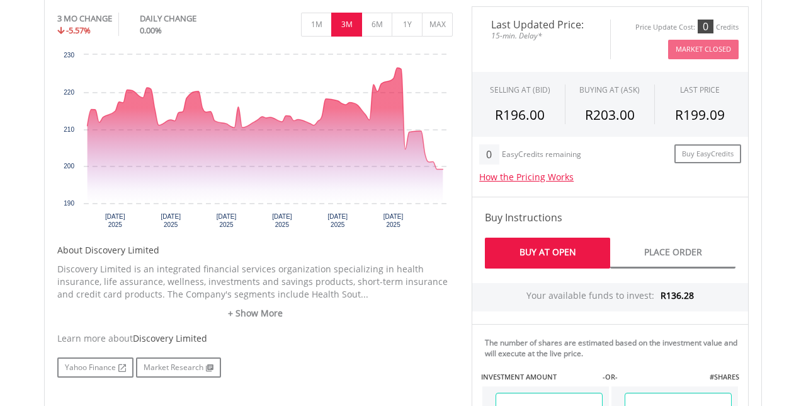 Image resolution: width=806 pixels, height=406 pixels. Describe the element at coordinates (255, 338) in the screenshot. I see `div: Learn more about` at that location.